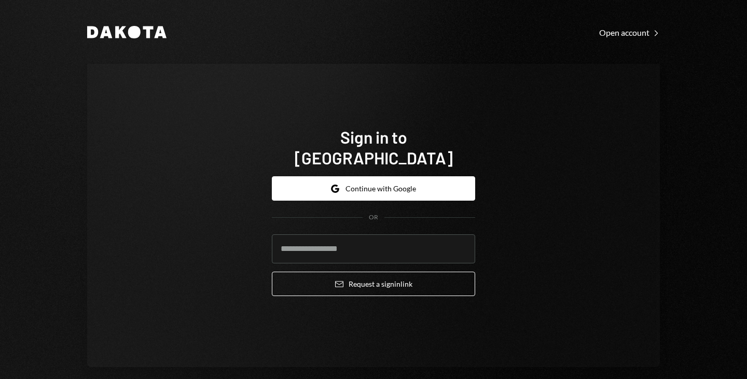  What do you see at coordinates (374, 188) in the screenshot?
I see `button: Continue with Google` at bounding box center [374, 188].